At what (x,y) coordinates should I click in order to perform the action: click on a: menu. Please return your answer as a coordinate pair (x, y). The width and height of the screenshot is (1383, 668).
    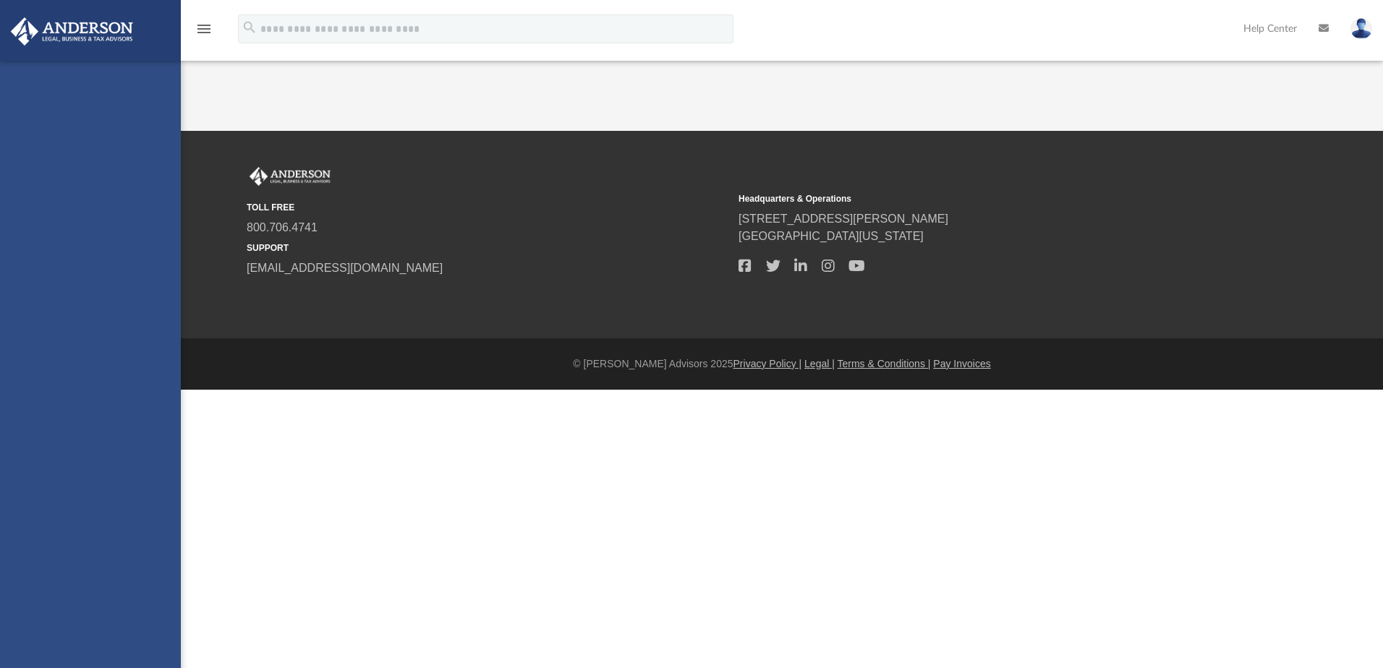
    Looking at the image, I should click on (204, 33).